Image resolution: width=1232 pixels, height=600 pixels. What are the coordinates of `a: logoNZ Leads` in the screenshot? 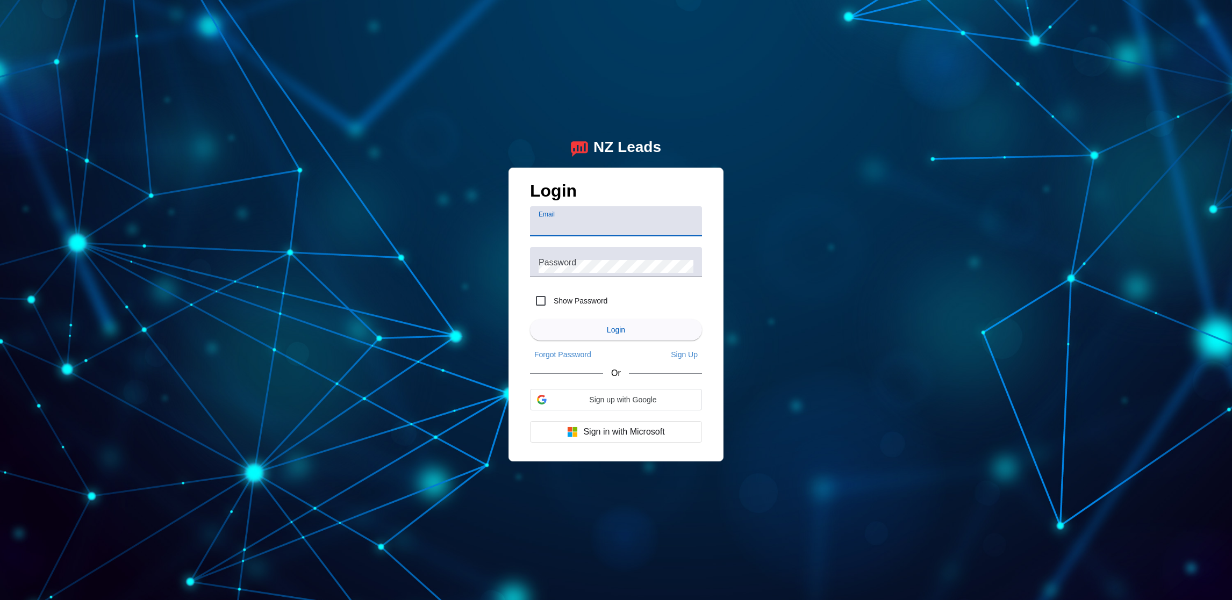 It's located at (616, 148).